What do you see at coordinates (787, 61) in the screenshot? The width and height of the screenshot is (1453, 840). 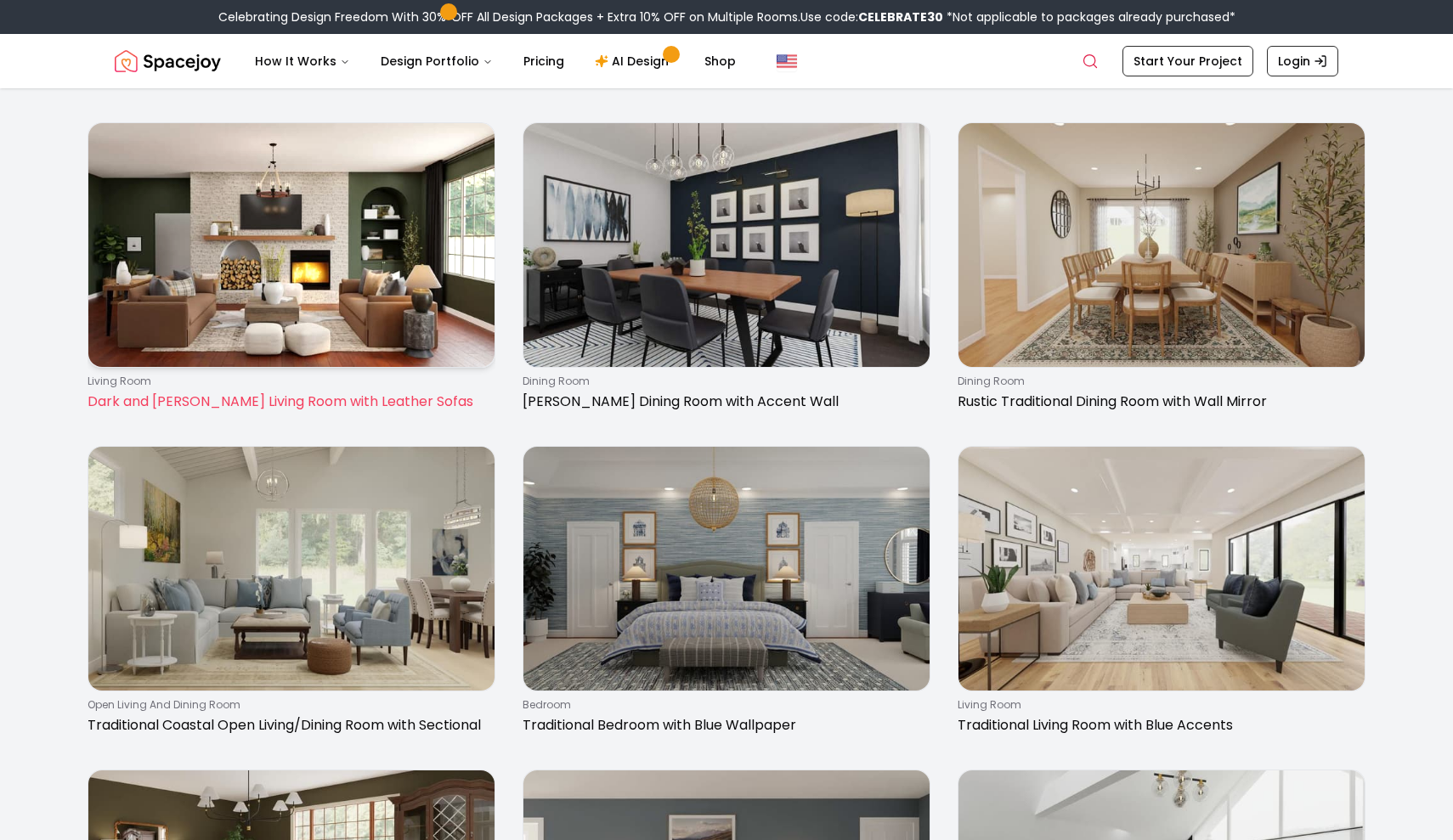 I see `img: United States` at bounding box center [787, 61].